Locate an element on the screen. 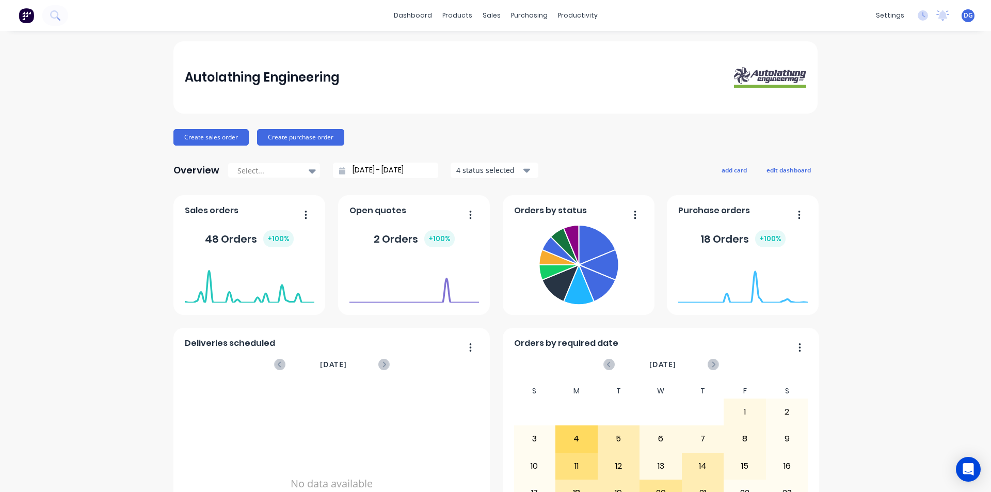 The height and width of the screenshot is (492, 991). div: 7 is located at coordinates (703, 439).